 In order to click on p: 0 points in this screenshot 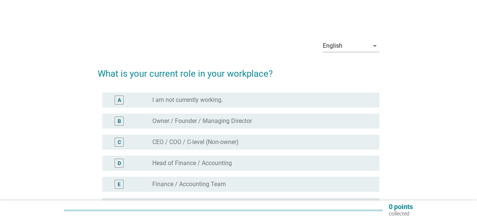, I will do `click(401, 207)`.